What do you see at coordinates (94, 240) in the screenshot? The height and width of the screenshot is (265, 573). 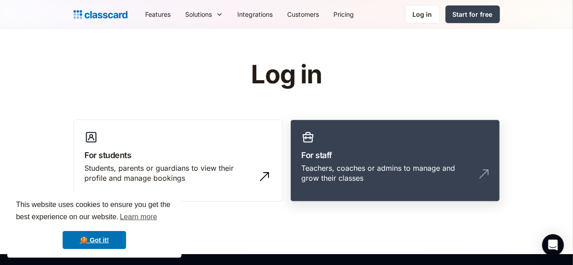 I see `a: dismiss cookie message` at bounding box center [94, 240].